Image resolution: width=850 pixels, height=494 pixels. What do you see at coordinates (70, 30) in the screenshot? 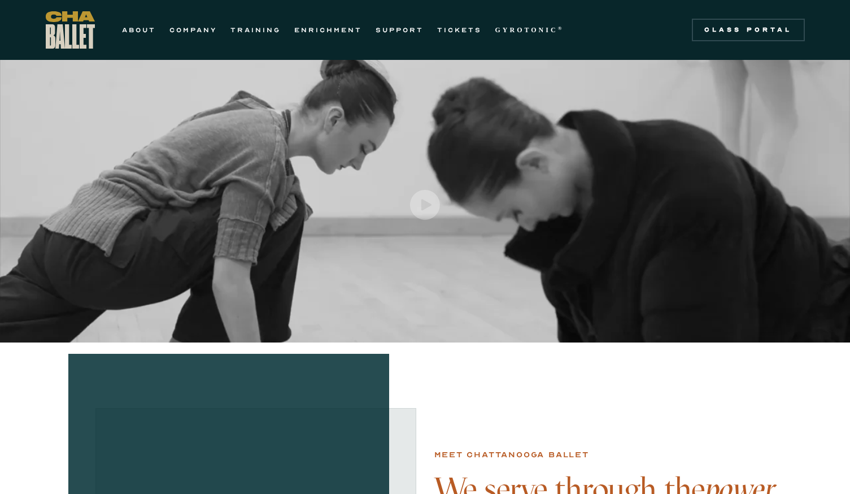
I see `a: home` at bounding box center [70, 30].